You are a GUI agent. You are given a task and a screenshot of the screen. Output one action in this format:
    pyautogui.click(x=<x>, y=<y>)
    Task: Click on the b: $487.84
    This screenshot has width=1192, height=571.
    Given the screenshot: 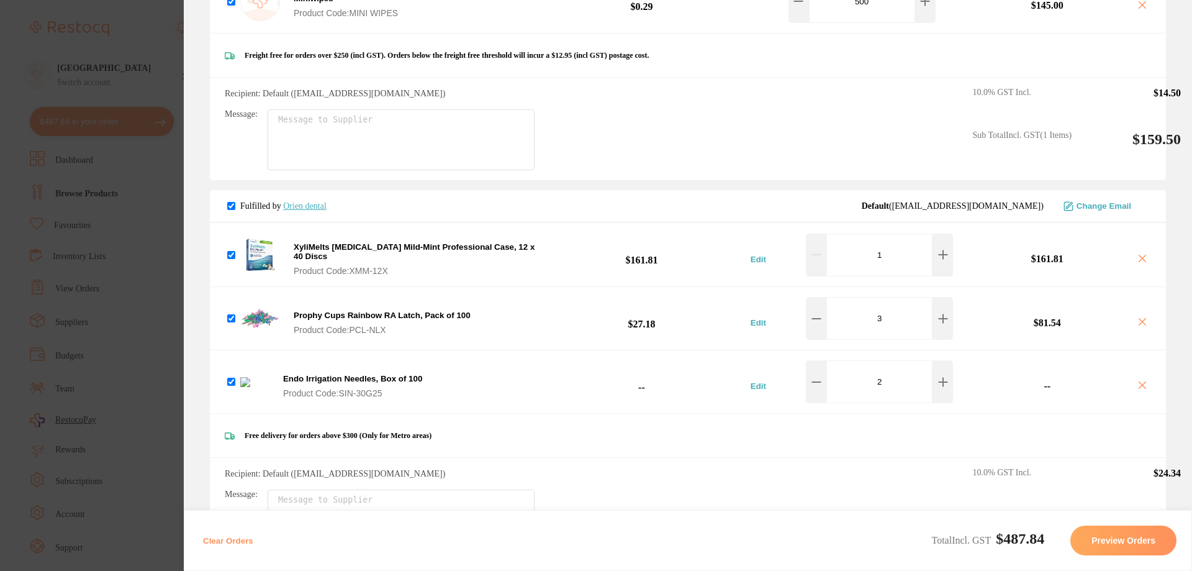 What is the action you would take?
    pyautogui.click(x=1020, y=538)
    